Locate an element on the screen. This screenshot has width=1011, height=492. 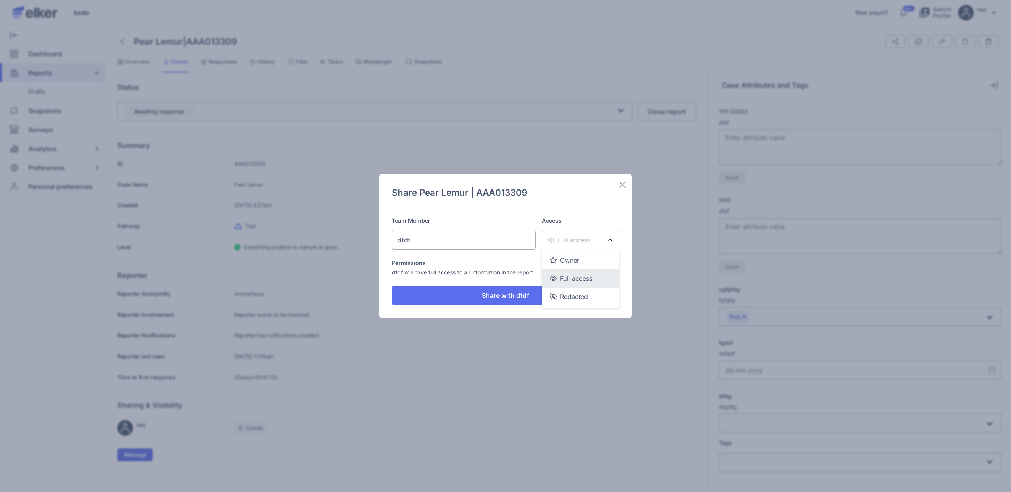
div: dfdf is located at coordinates (404, 240).